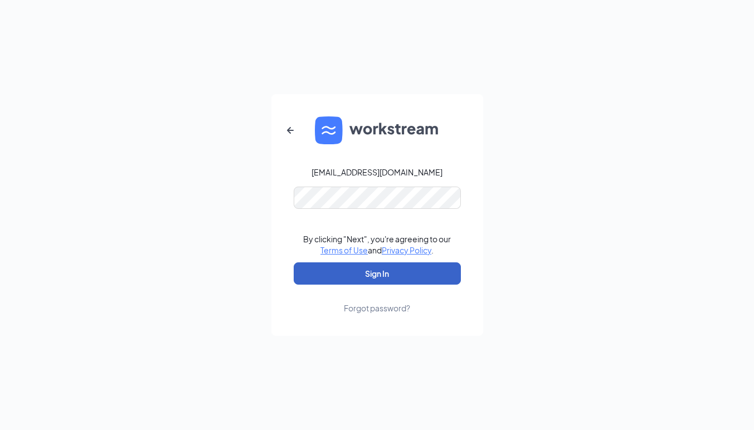 This screenshot has width=754, height=430. Describe the element at coordinates (290, 130) in the screenshot. I see `svg: ArrowLeftNew` at that location.